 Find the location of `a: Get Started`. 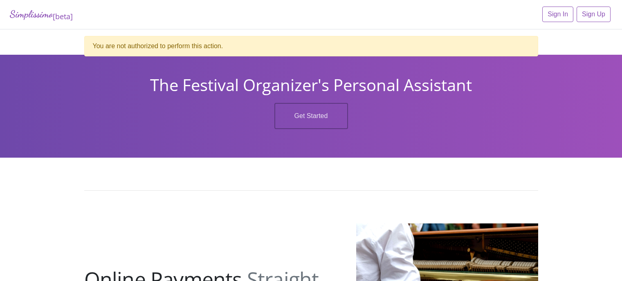

a: Get Started is located at coordinates (311, 116).